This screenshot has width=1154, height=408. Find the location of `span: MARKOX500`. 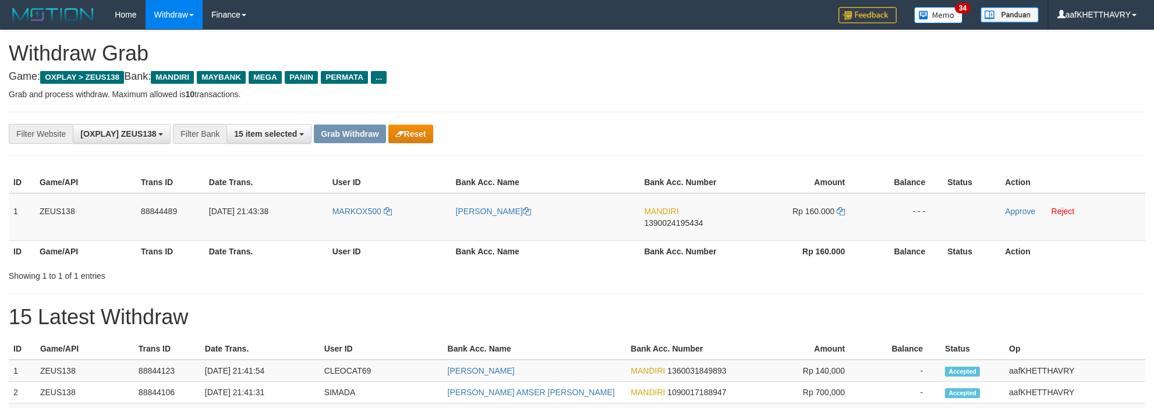

span: MARKOX500 is located at coordinates (357, 211).